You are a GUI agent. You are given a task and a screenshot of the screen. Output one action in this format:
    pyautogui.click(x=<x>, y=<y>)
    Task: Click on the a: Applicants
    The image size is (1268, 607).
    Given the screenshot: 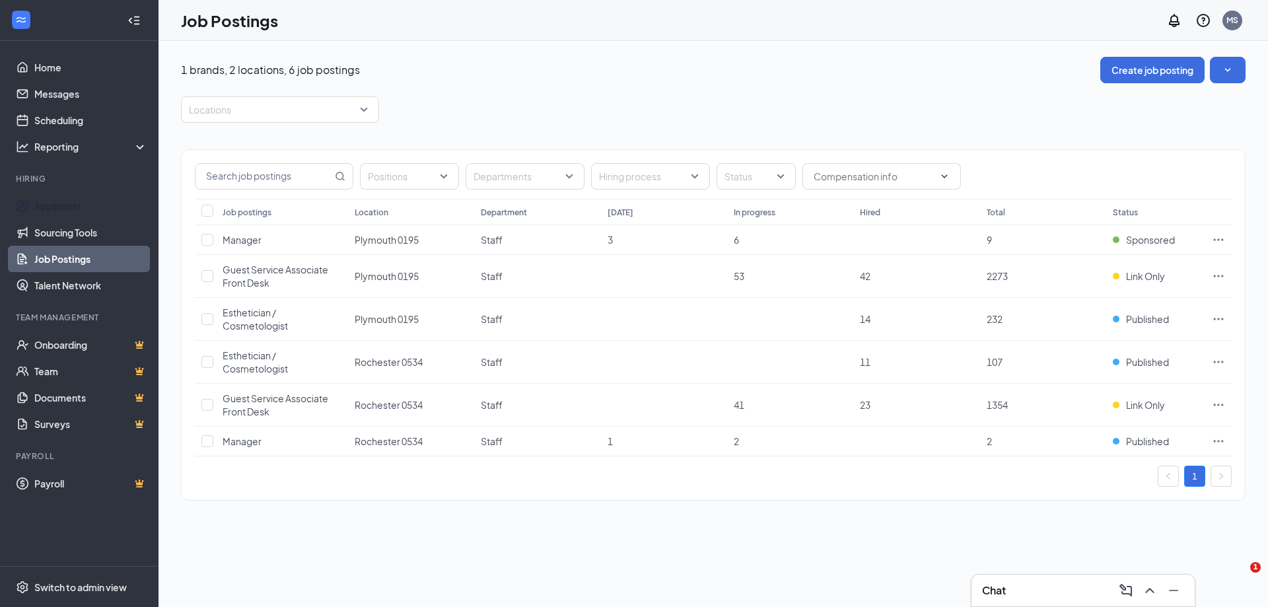 What is the action you would take?
    pyautogui.click(x=90, y=206)
    